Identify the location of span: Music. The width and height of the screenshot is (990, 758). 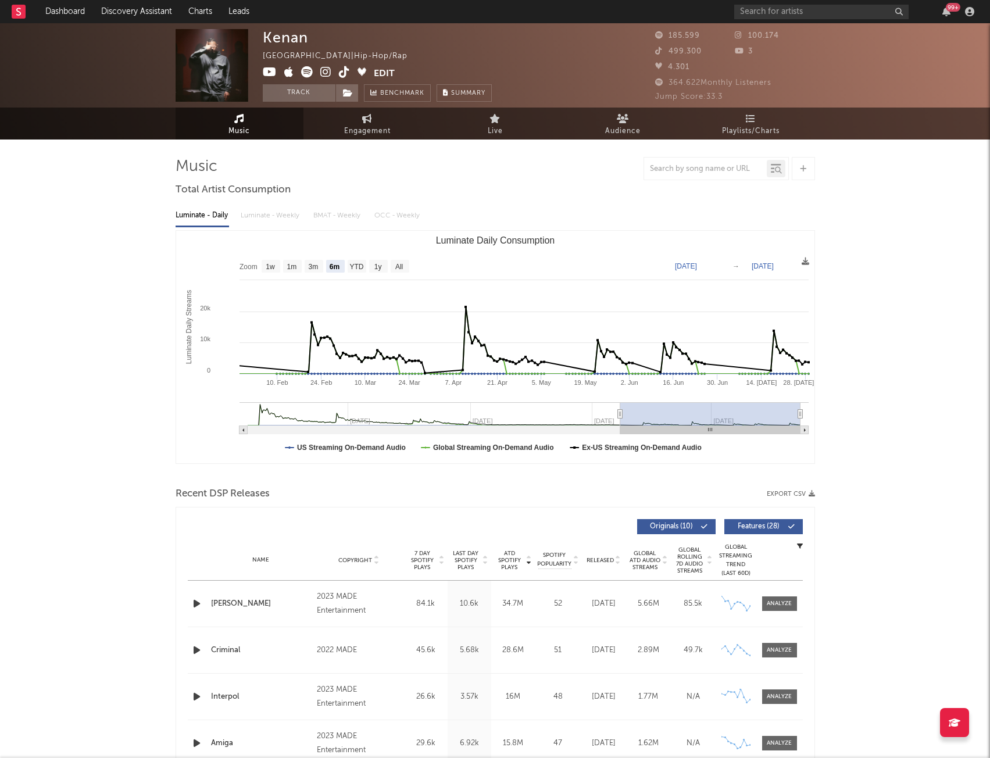
(239, 131).